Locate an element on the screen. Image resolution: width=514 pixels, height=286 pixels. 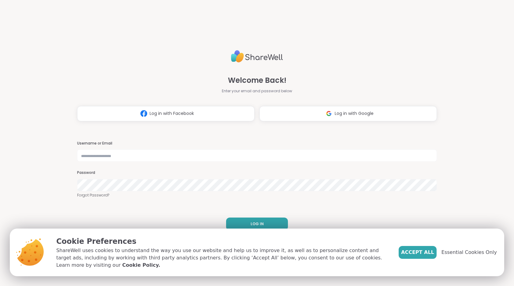
span: Log in with Facebook is located at coordinates (172, 113).